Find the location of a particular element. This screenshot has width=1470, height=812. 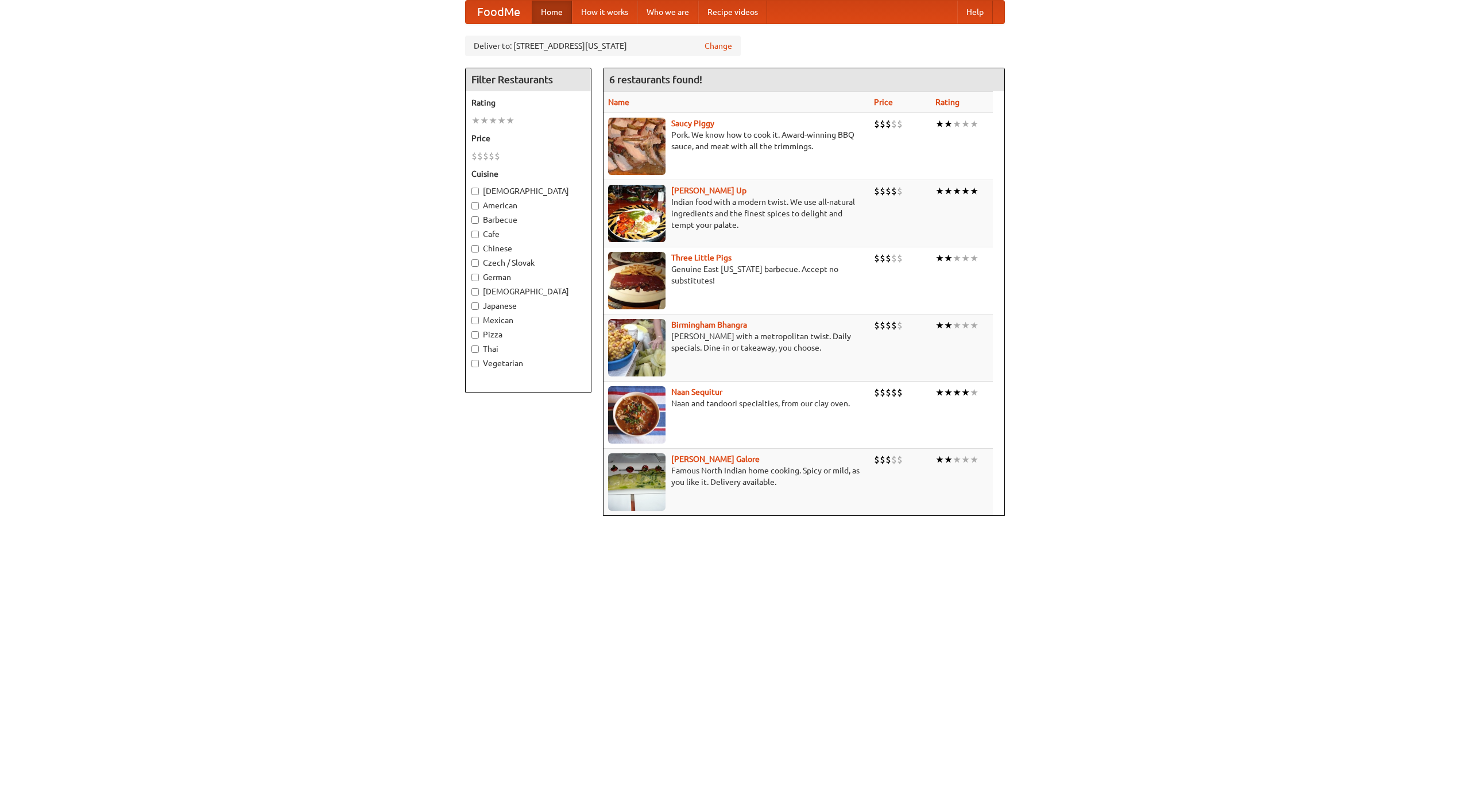

h5: Rating is located at coordinates (528, 103).